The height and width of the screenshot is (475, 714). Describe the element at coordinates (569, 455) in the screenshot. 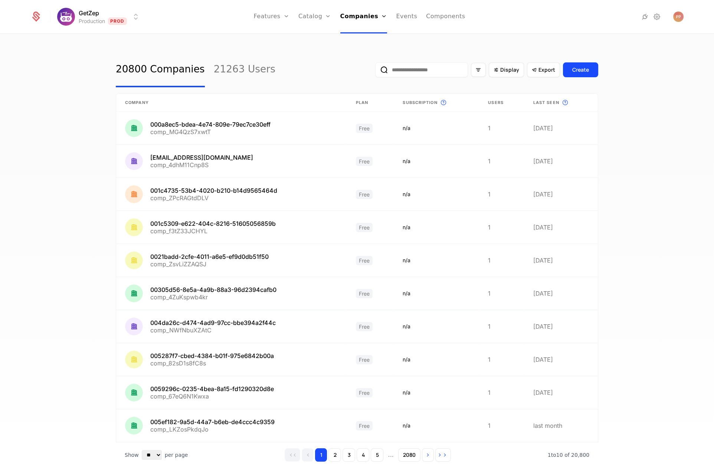

I see `span: 20,800` at that location.